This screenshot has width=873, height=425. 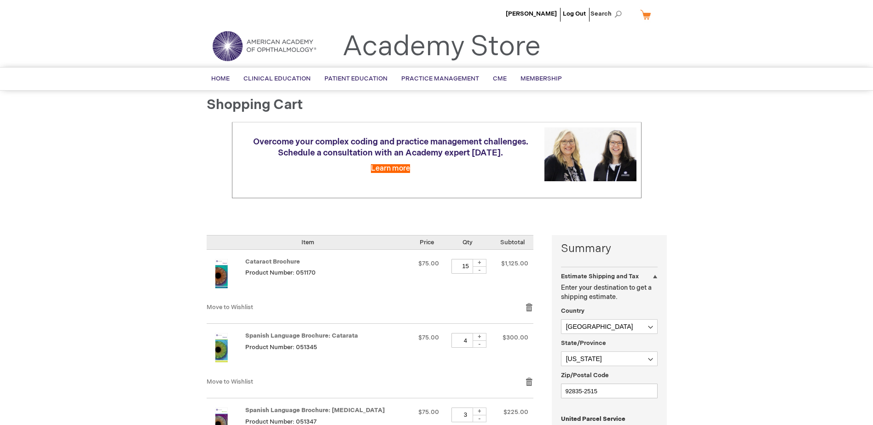 I want to click on span: Clinical Education, so click(x=277, y=79).